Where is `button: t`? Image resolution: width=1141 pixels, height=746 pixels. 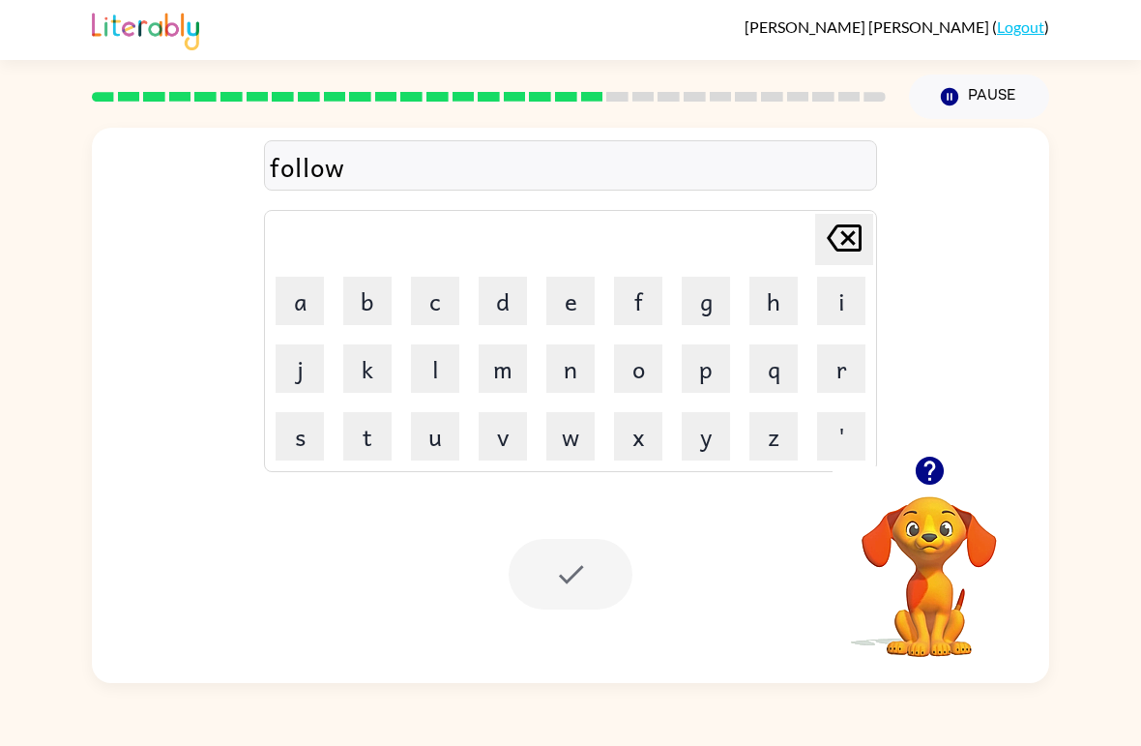 button: t is located at coordinates (367, 436).